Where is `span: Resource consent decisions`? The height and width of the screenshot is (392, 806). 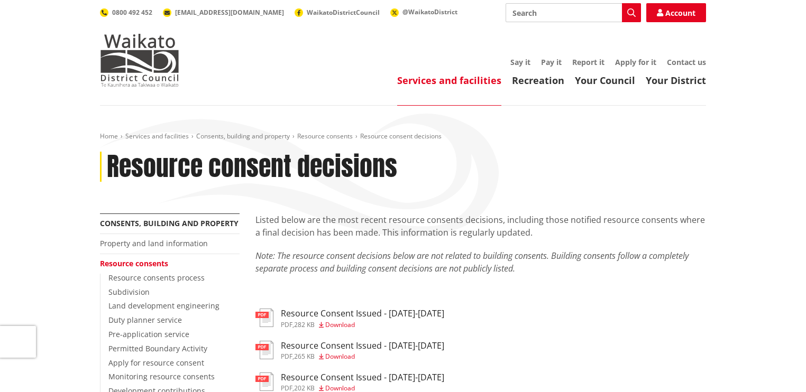
span: Resource consent decisions is located at coordinates (401, 136).